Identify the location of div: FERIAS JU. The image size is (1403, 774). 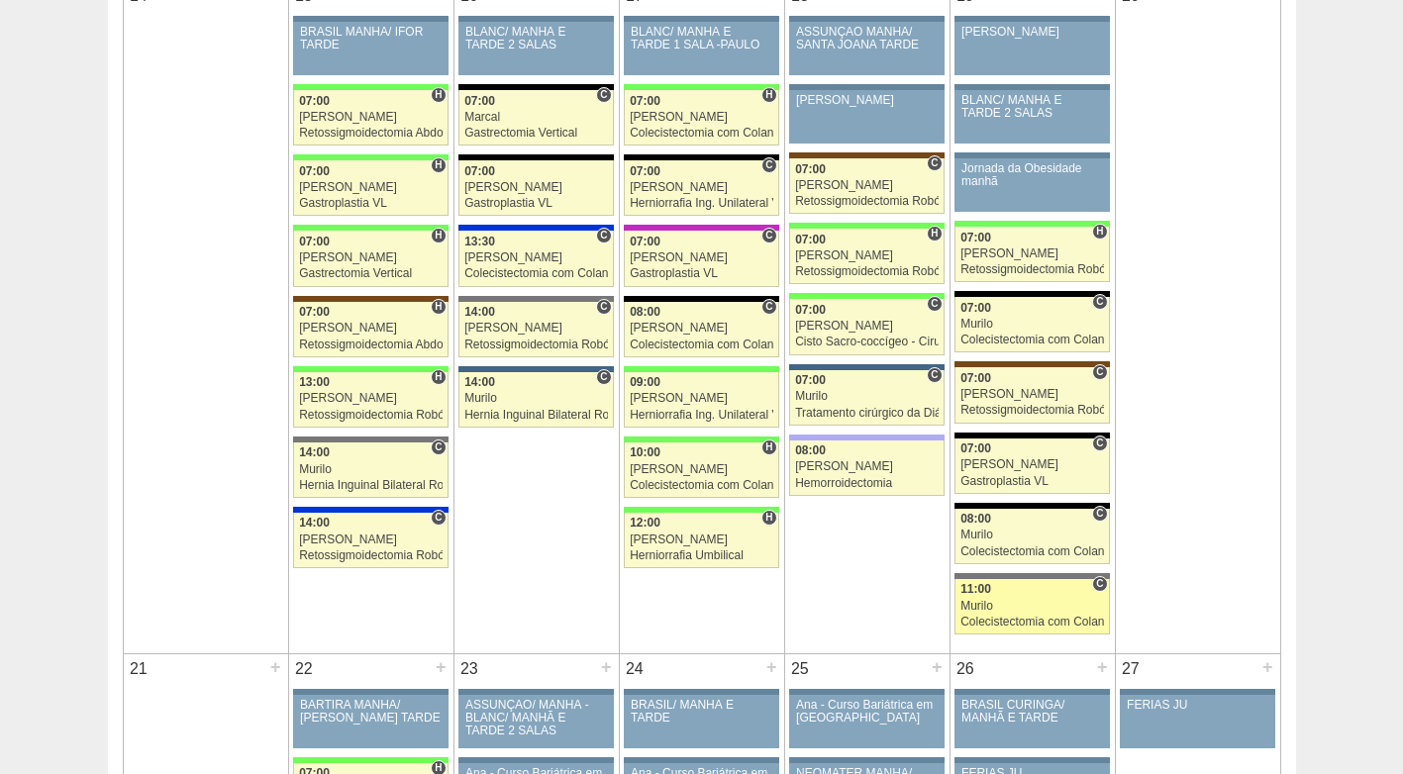
(1197, 705).